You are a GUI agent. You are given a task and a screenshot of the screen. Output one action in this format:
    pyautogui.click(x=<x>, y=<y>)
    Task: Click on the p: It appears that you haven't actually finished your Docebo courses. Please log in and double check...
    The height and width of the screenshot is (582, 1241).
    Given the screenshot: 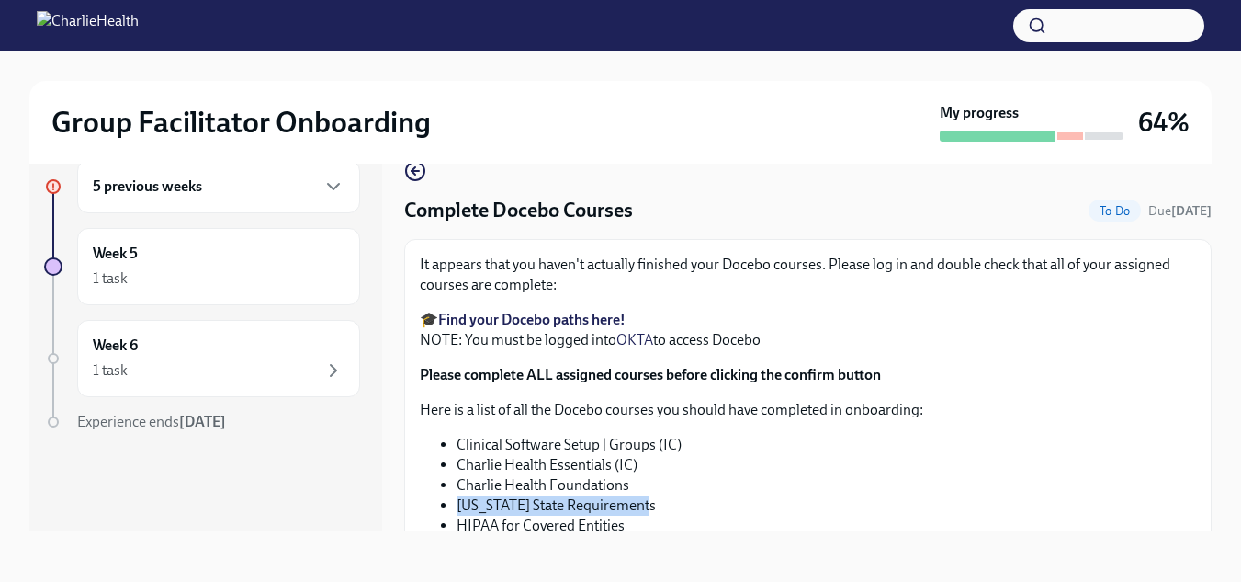 What is the action you would take?
    pyautogui.click(x=808, y=275)
    